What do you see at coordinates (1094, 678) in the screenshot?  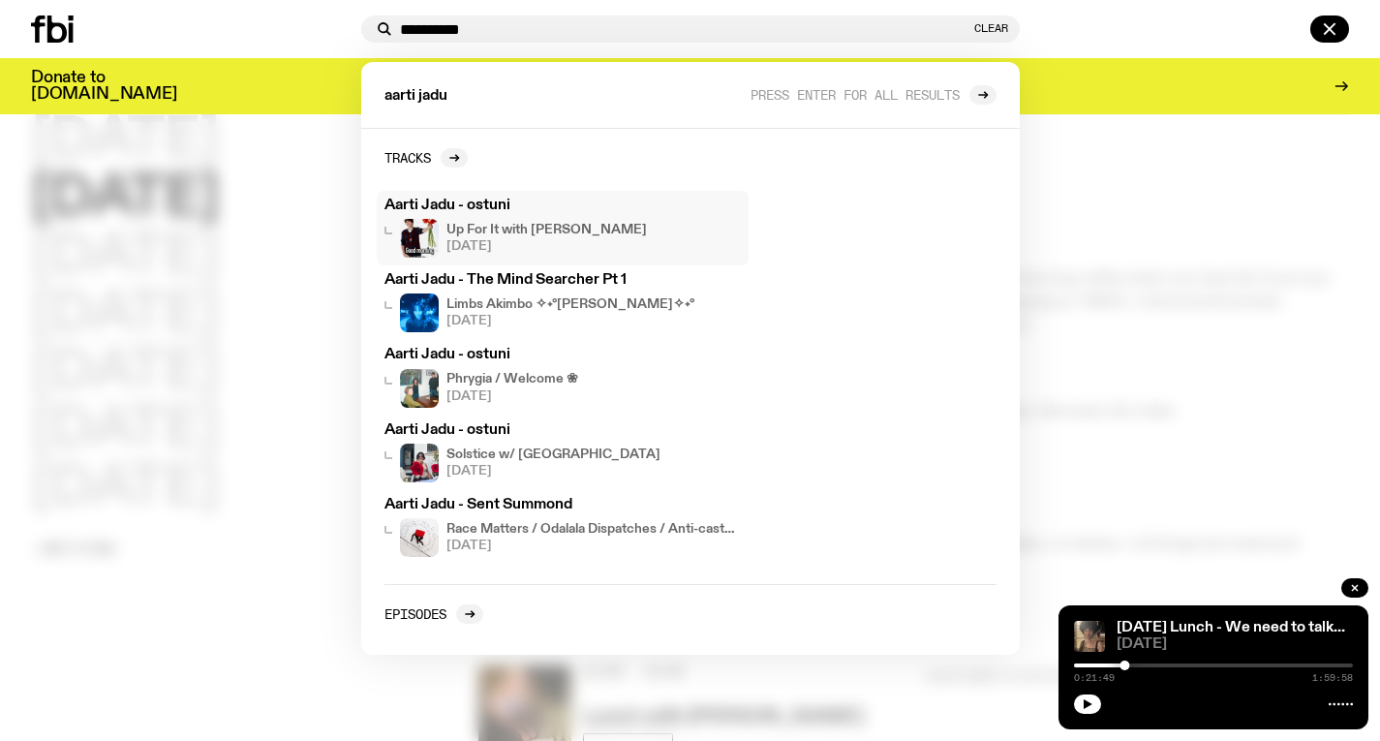 I see `span: 0:21:49` at bounding box center [1094, 678].